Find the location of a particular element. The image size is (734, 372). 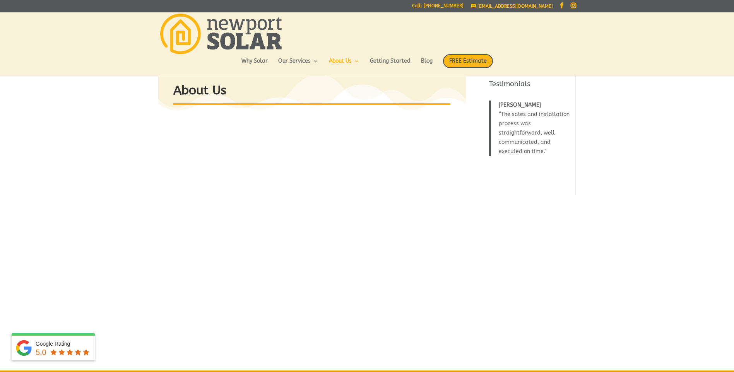

span: FREE Estimate is located at coordinates (468, 61).